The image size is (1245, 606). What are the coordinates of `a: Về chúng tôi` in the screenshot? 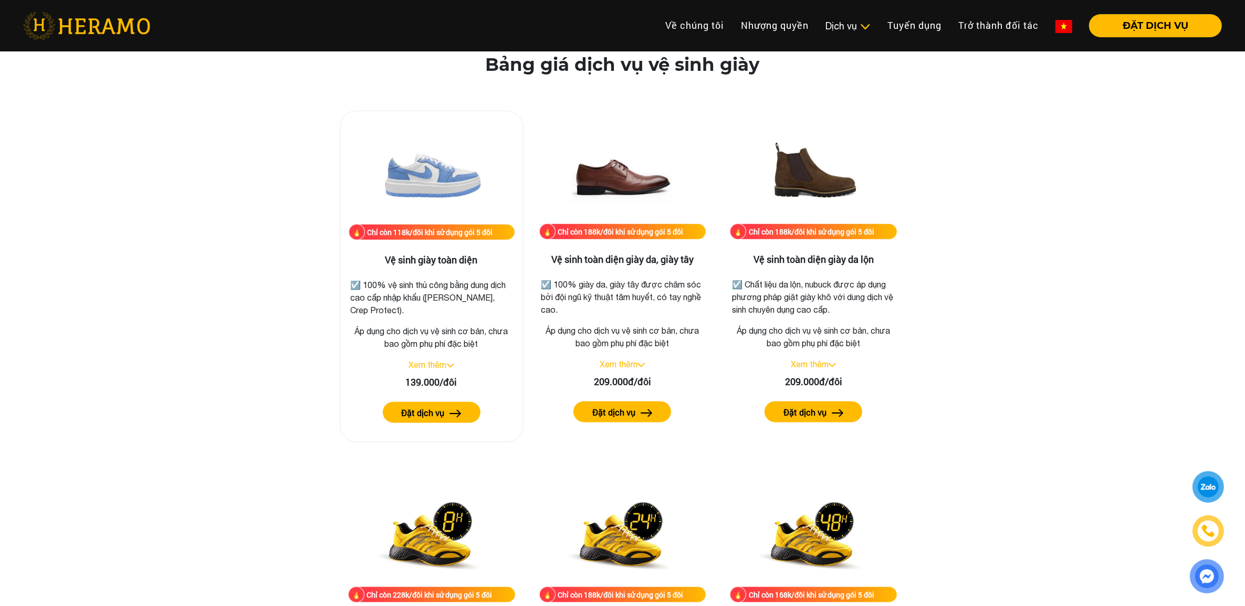 It's located at (695, 25).